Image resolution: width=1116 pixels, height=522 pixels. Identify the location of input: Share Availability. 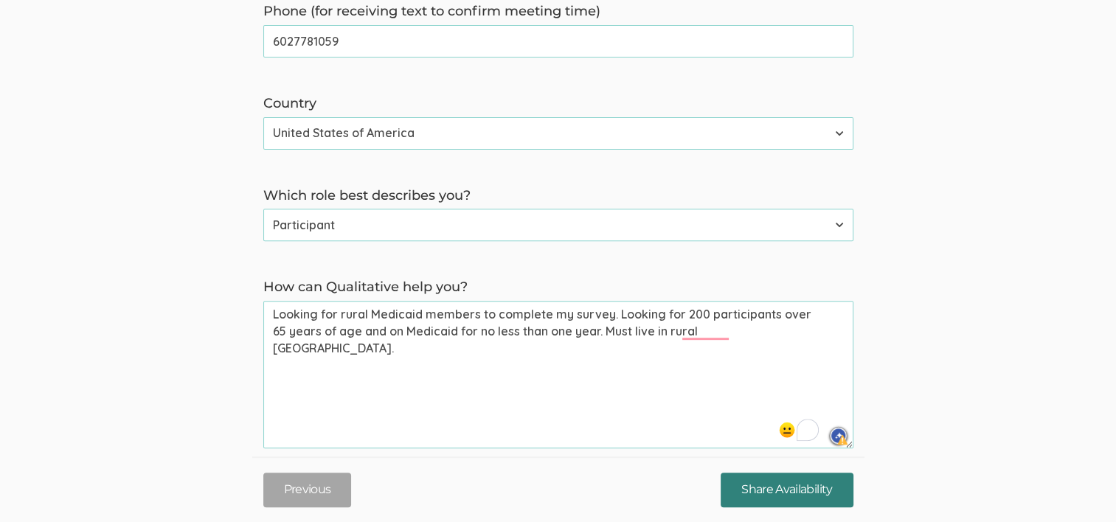
(786, 490).